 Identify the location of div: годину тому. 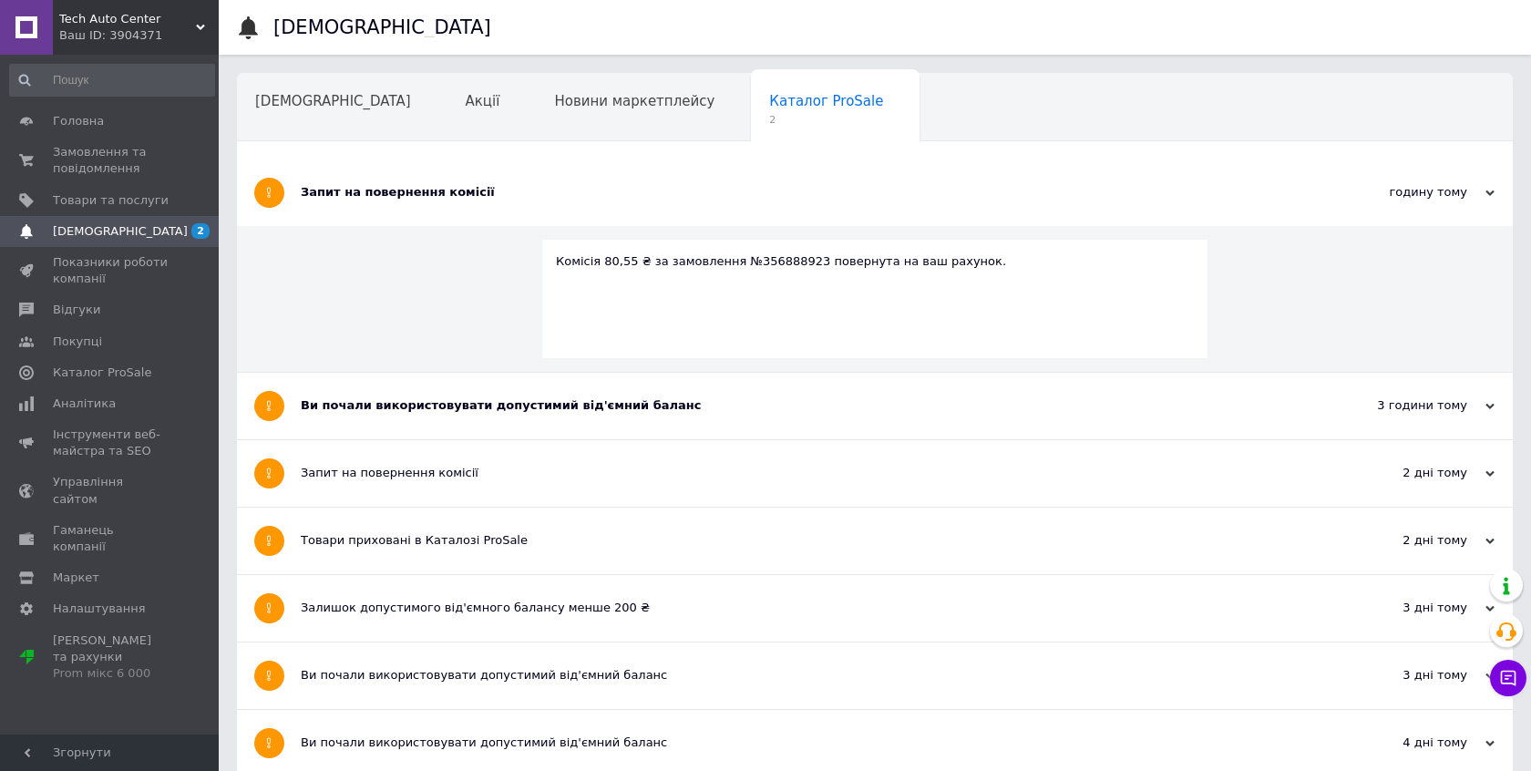
(1404, 192).